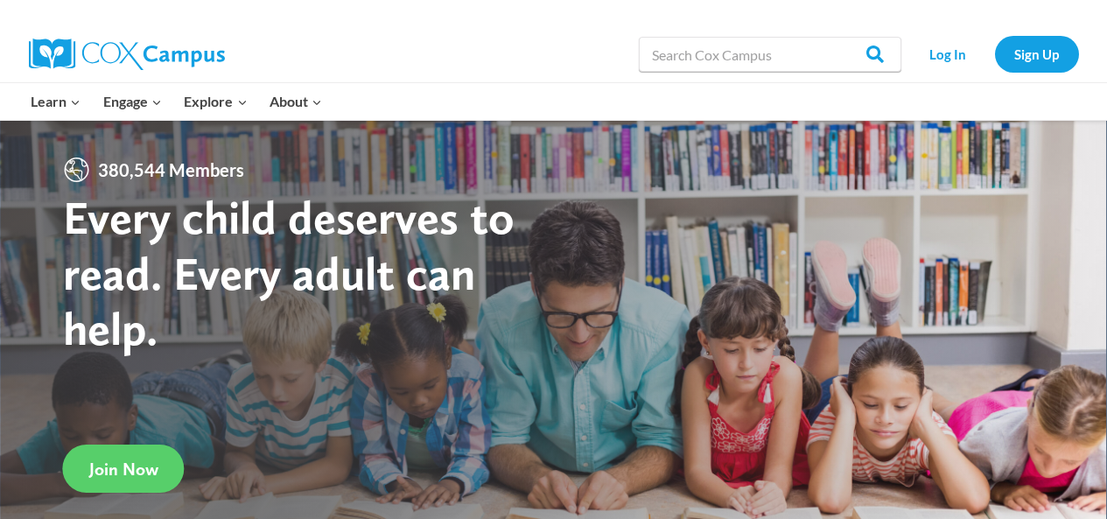 The height and width of the screenshot is (519, 1107). Describe the element at coordinates (1037, 53) in the screenshot. I see `a: Sign Up` at that location.